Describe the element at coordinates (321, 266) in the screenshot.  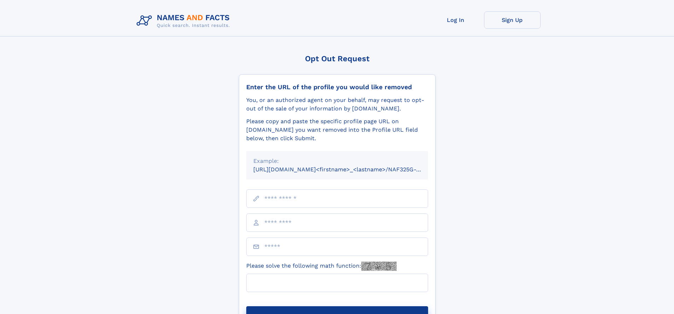
I see `label: Please solve the following math function:` at that location.